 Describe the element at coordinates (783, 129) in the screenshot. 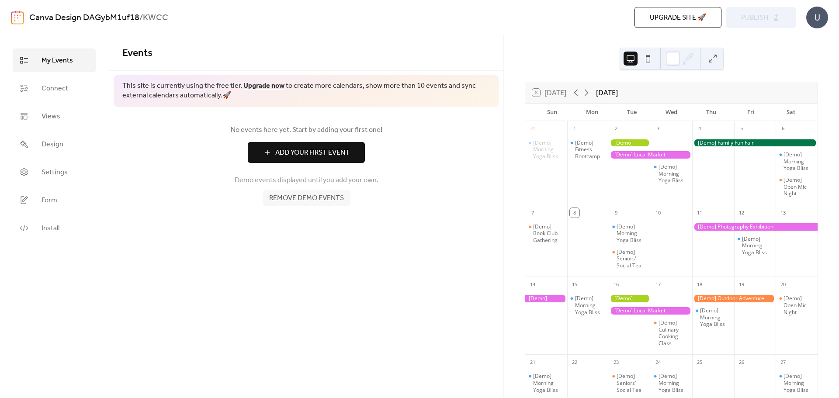

I see `div: 6` at that location.